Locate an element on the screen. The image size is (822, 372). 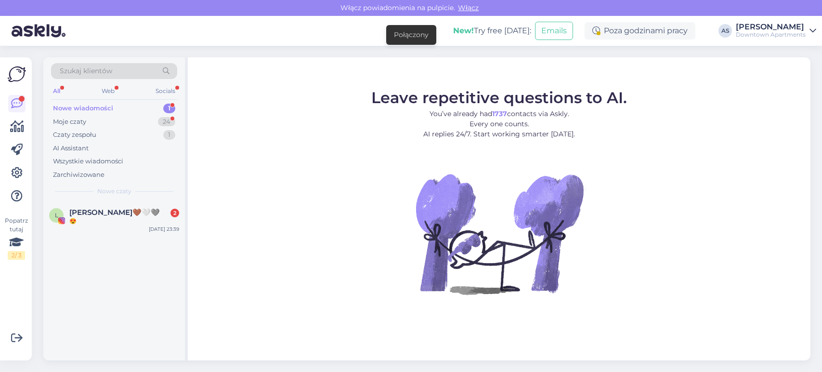
img: No Chat active is located at coordinates (499, 234).